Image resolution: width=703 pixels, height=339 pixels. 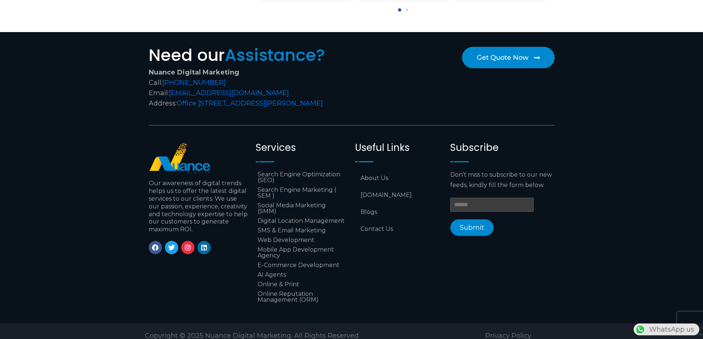 What do you see at coordinates (503, 58) in the screenshot?
I see `span: Get Quote Now` at bounding box center [503, 58].